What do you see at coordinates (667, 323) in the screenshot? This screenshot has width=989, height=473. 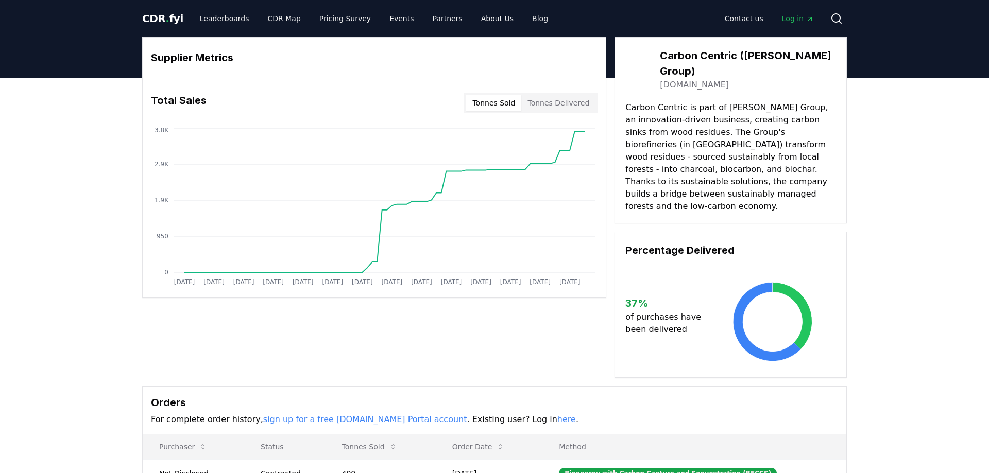 I see `p: of purchases have been delivered` at bounding box center [667, 323].